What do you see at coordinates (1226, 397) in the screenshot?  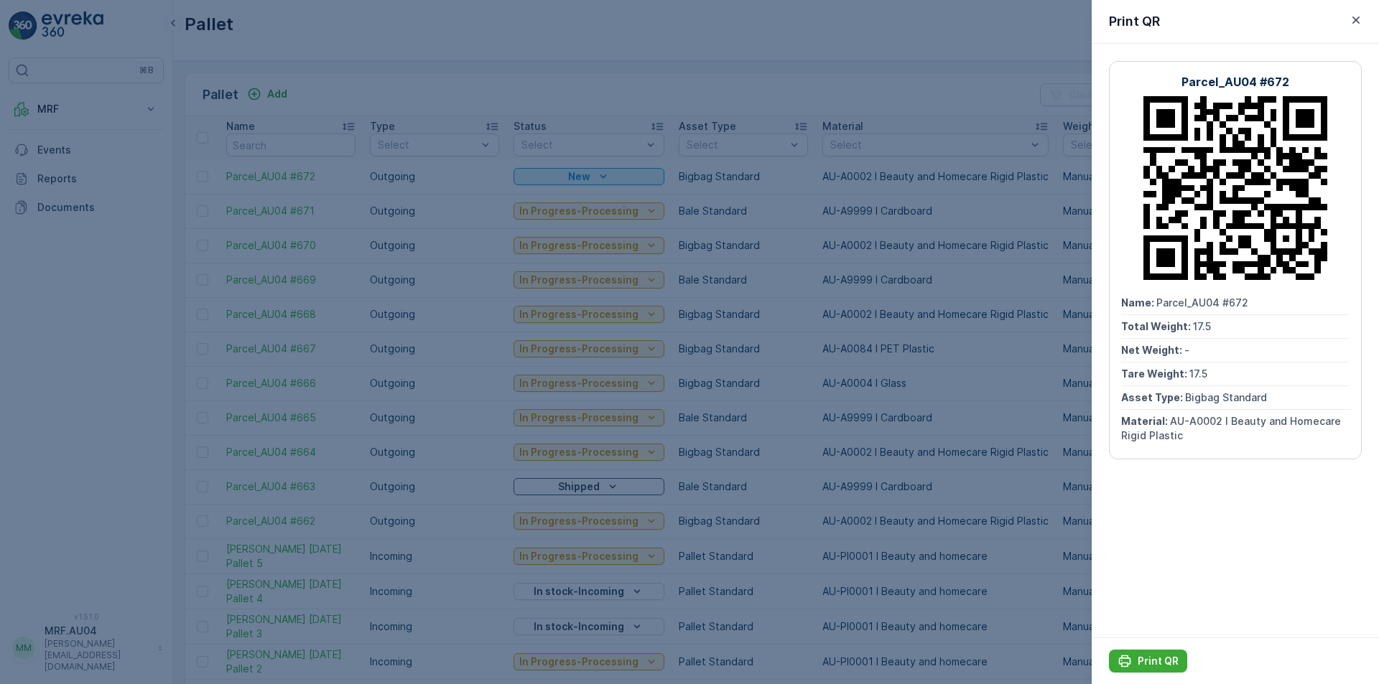 I see `span: Bigbag Standard` at bounding box center [1226, 397].